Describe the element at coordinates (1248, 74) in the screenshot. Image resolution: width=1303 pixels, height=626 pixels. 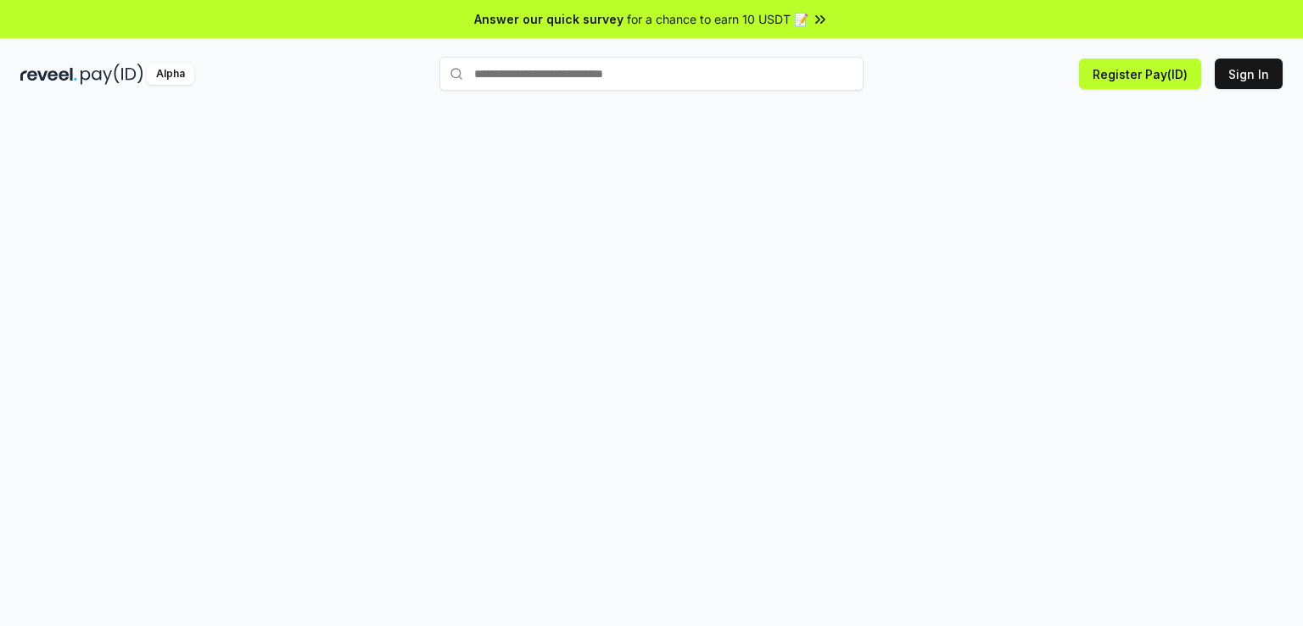
I see `button: Sign In` at that location.